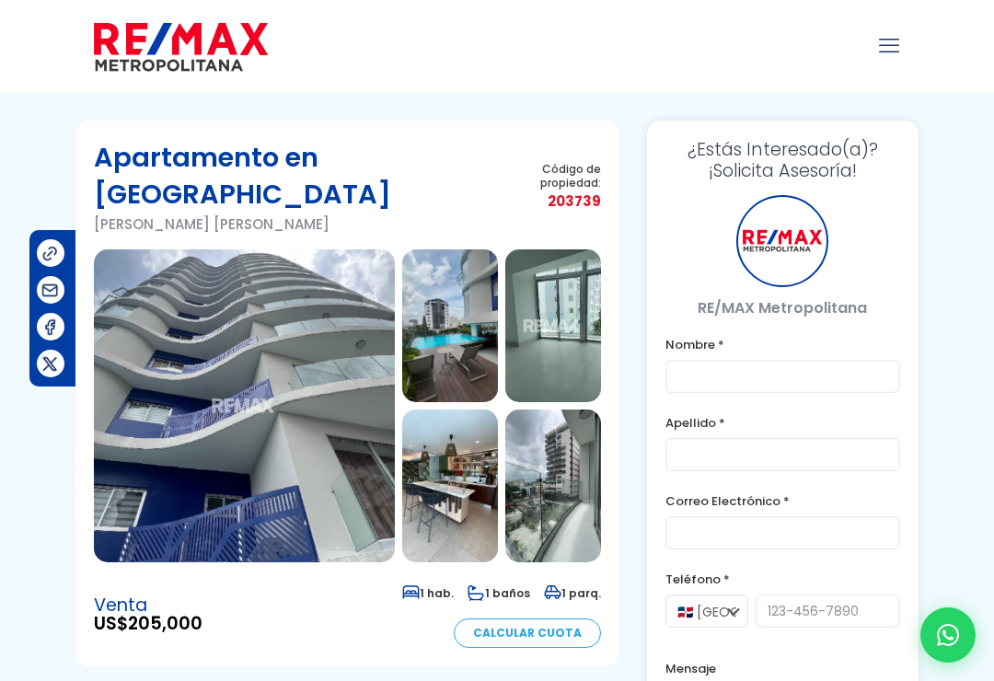  Describe the element at coordinates (782, 149) in the screenshot. I see `span: ¿Estás Interesado(a)?` at that location.